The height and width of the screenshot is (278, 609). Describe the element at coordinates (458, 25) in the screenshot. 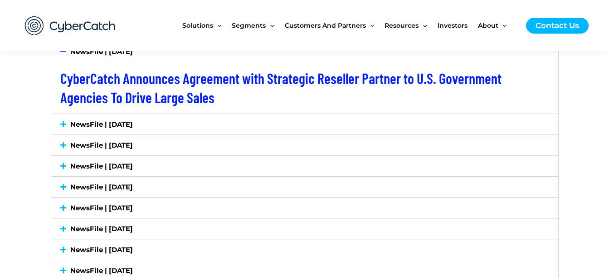

I see `a: Investors` at that location.